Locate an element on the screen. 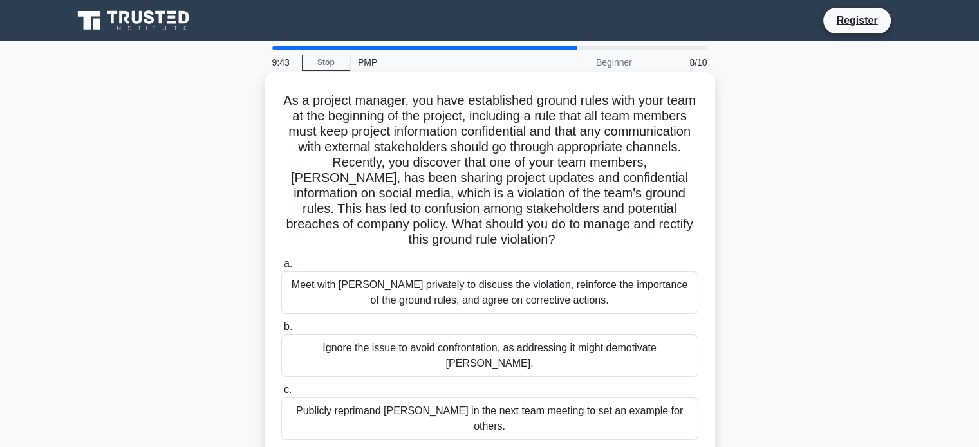 This screenshot has width=979, height=447. span: b. is located at coordinates (288, 326).